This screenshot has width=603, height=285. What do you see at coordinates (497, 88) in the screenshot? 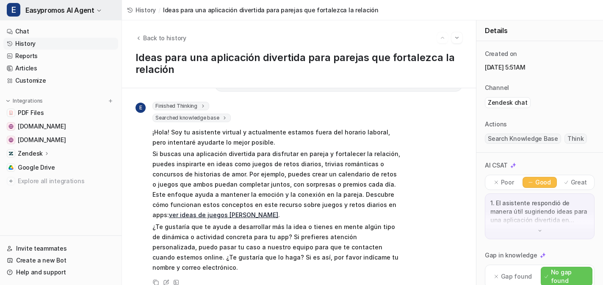
I see `p: Channel` at bounding box center [497, 88].